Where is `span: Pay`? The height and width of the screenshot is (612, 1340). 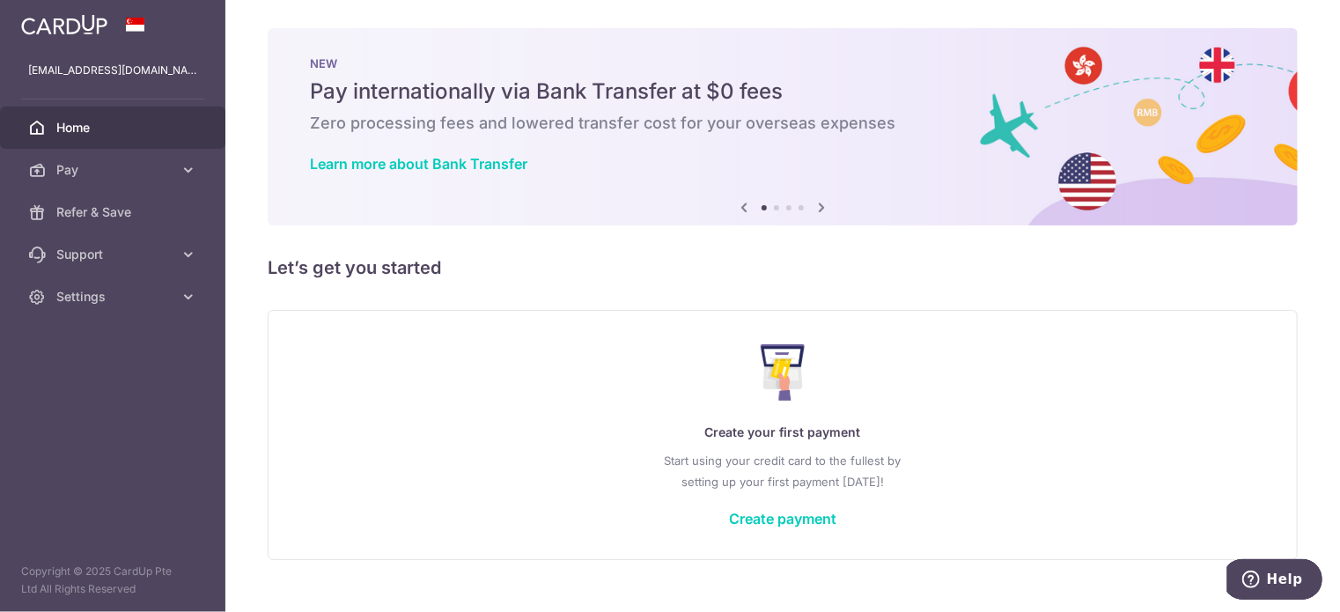 span: Pay is located at coordinates (114, 170).